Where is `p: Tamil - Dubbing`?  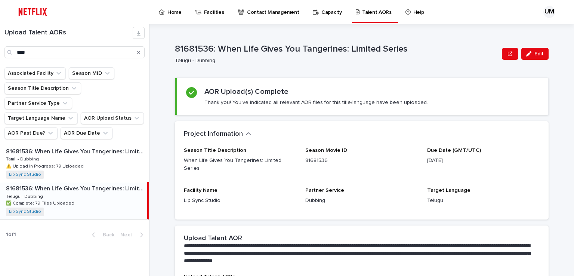
p: Tamil - Dubbing is located at coordinates (23, 158).